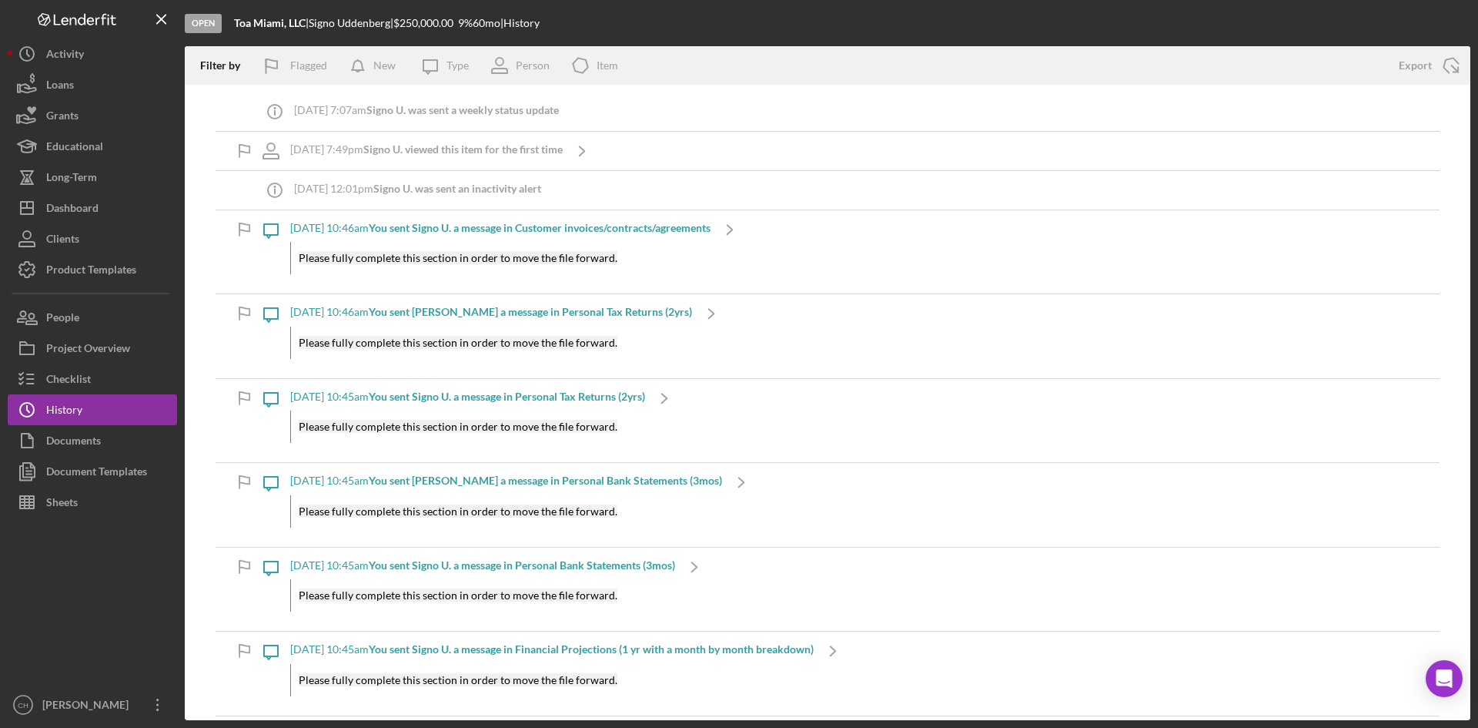 The height and width of the screenshot is (728, 1478). What do you see at coordinates (75, 148) in the screenshot?
I see `div: Educational` at bounding box center [75, 148].